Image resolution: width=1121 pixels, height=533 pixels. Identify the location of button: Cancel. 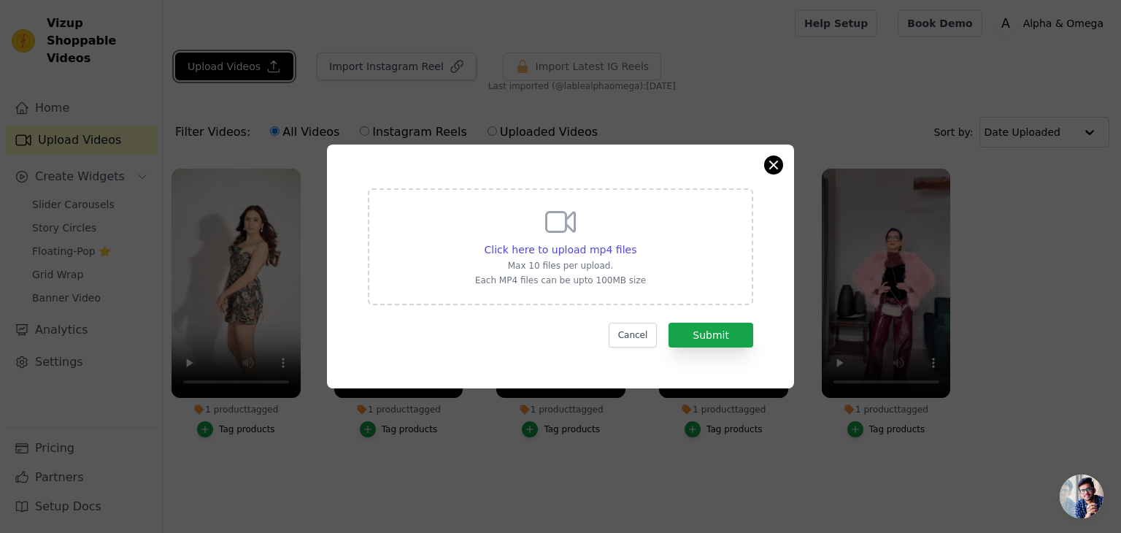
(633, 335).